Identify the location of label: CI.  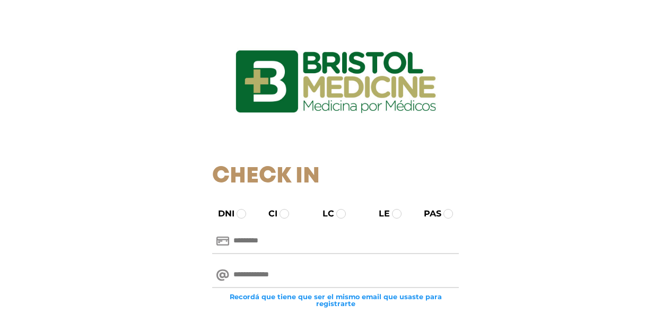
(268, 214).